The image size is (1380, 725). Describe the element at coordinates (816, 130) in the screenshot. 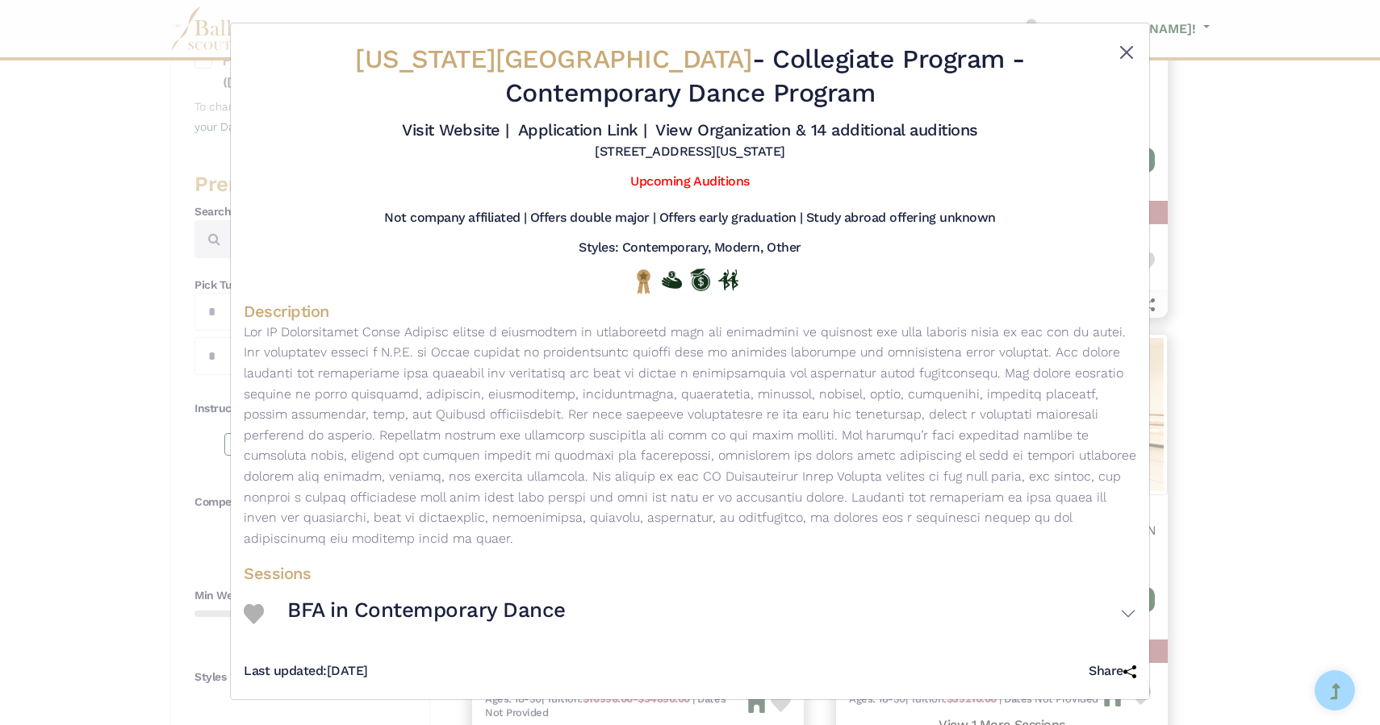

I see `a: View Organization & 14 additional auditions` at that location.